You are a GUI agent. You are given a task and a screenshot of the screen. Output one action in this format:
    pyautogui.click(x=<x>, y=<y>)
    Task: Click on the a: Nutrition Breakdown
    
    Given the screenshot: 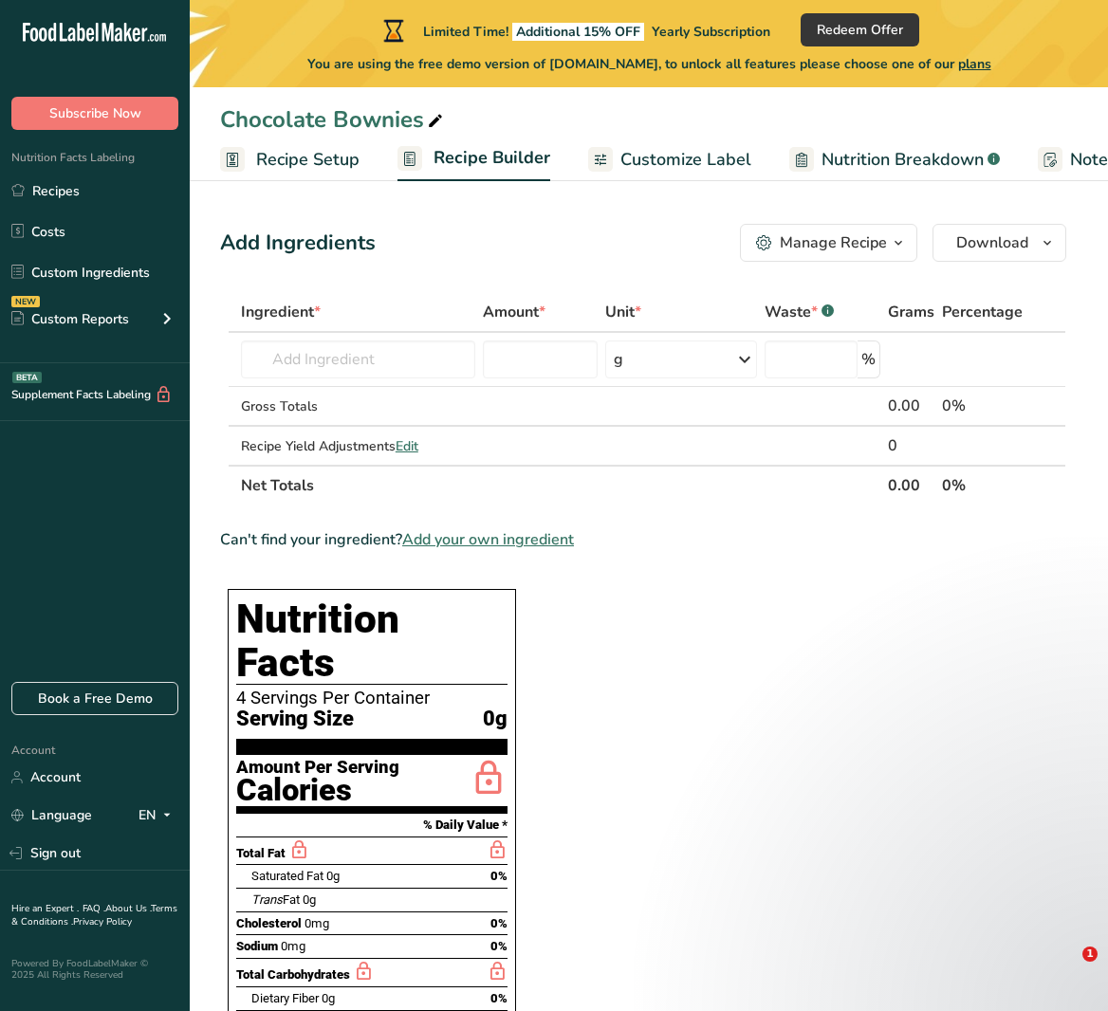 What is the action you would take?
    pyautogui.click(x=895, y=159)
    